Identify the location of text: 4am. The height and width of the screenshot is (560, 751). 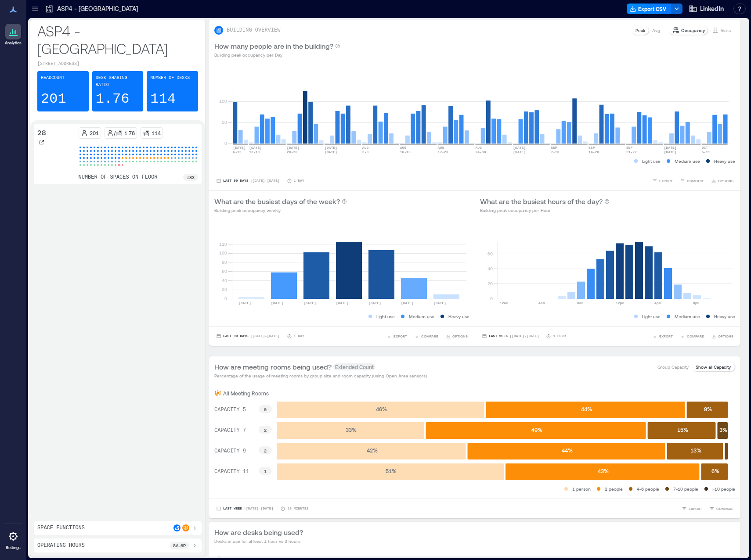
(541, 303).